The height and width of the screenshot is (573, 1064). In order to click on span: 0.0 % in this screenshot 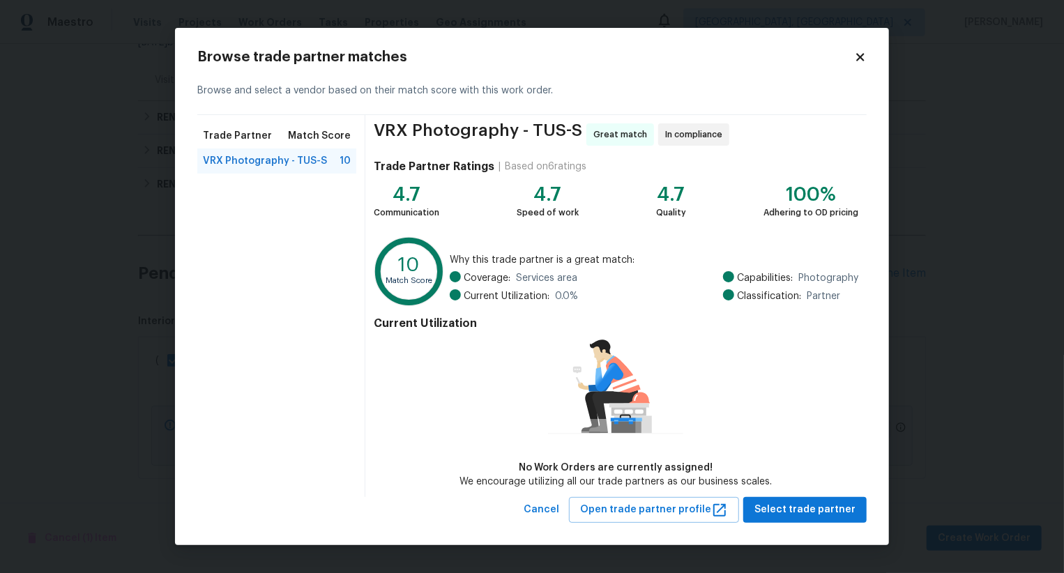, I will do `click(566, 296)`.